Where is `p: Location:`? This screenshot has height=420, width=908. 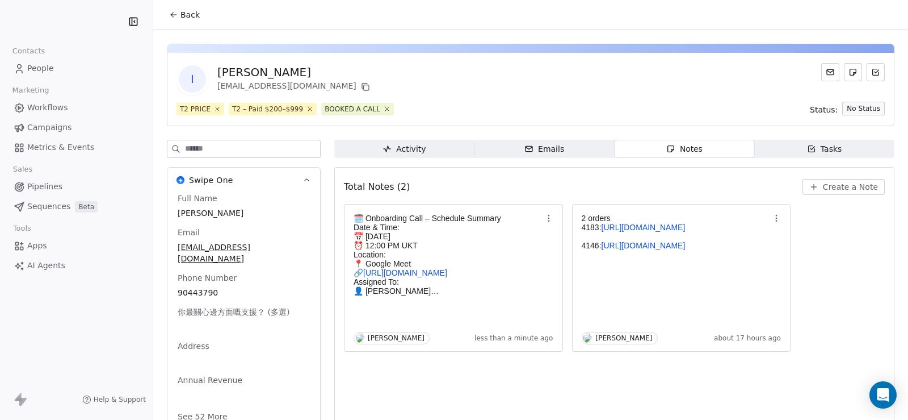
p: Location: is located at coordinates (448, 254).